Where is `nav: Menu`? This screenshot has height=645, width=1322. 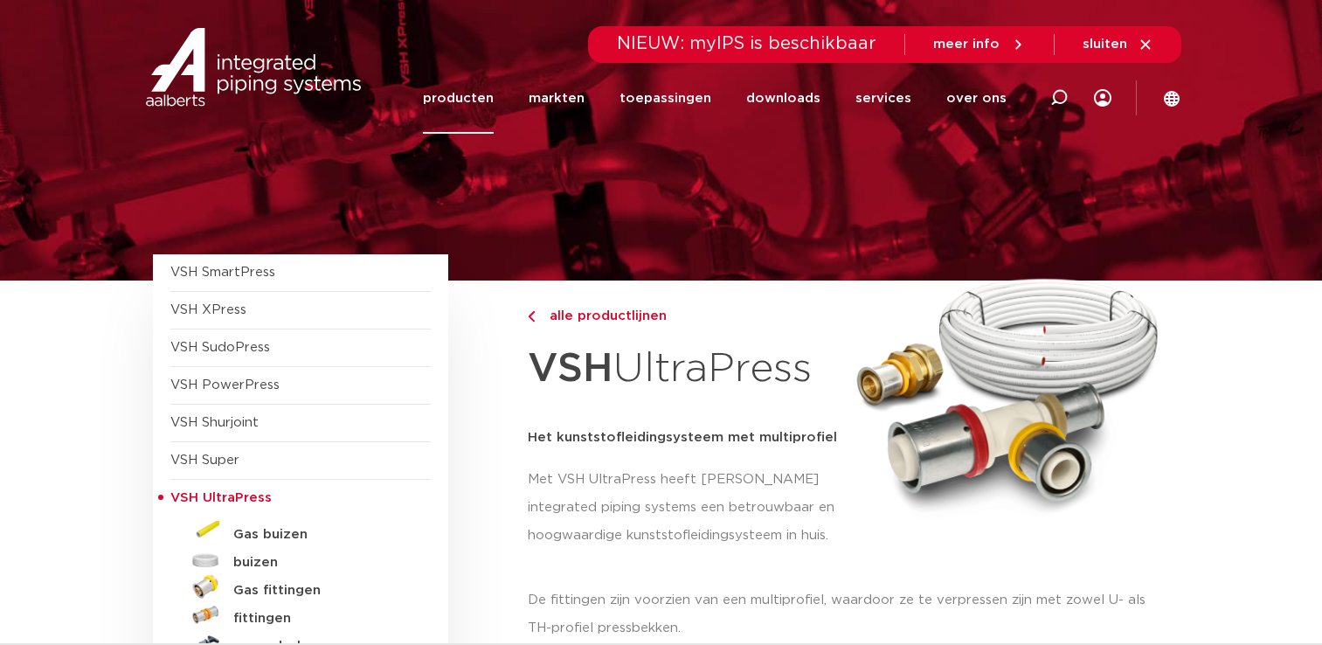 nav: Menu is located at coordinates (715, 98).